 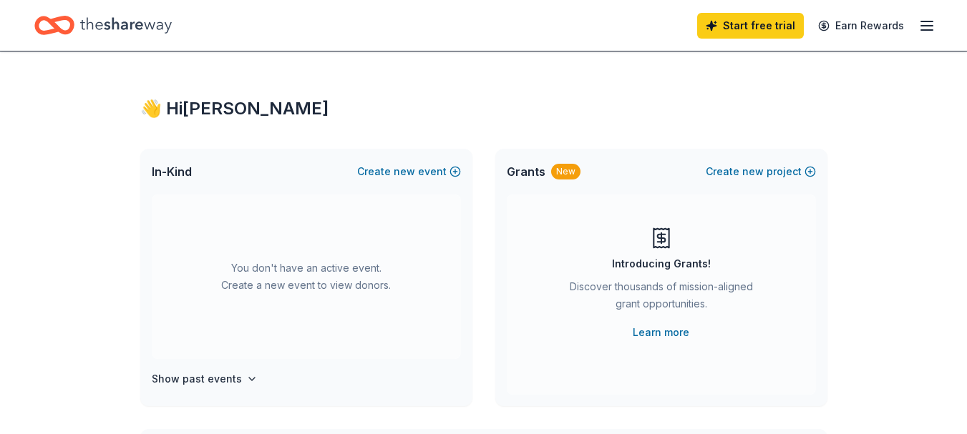 What do you see at coordinates (205, 379) in the screenshot?
I see `button: Show past events` at bounding box center [205, 379].